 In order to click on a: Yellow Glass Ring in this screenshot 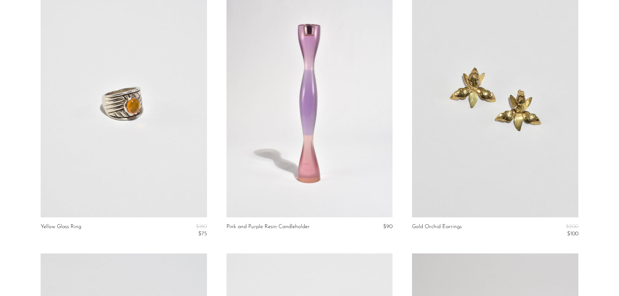, I will do `click(61, 230)`.